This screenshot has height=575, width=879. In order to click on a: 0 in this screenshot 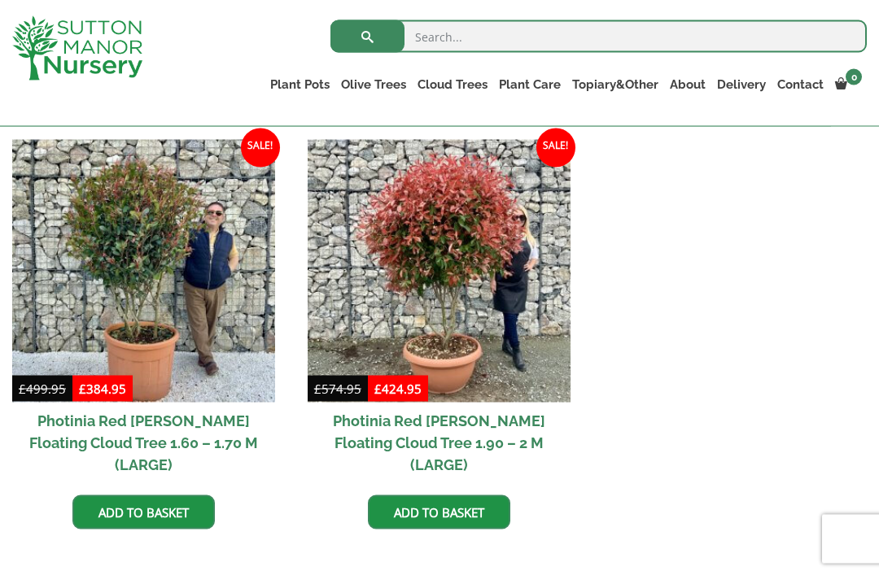, I will do `click(848, 85)`.